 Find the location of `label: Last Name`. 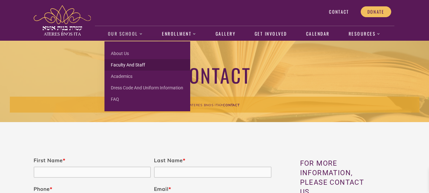

label: Last Name is located at coordinates (169, 160).